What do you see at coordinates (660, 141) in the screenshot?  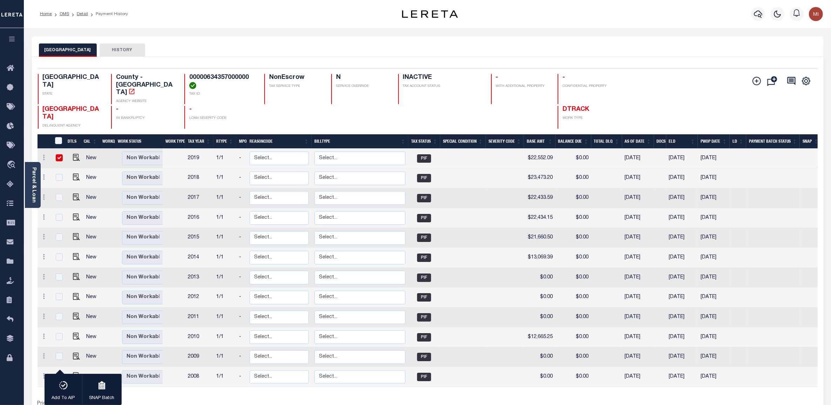 I see `th: Docs` at bounding box center [660, 141].